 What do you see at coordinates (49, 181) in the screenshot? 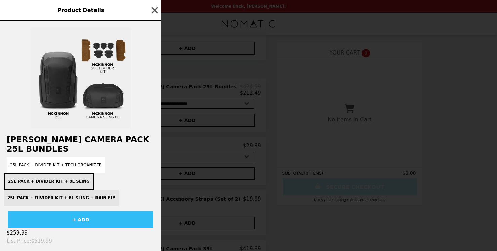
I see `button: 25L Pack + Divider Kit + 8L Sling` at bounding box center [49, 181].